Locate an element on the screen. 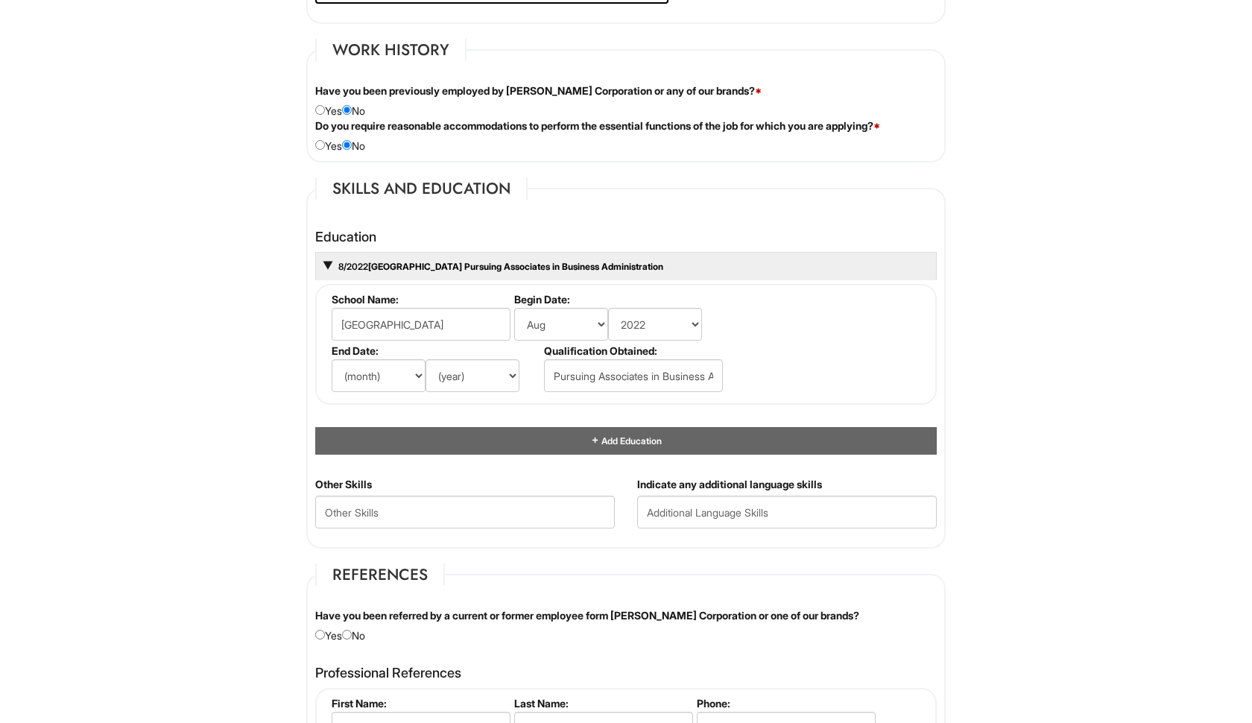  span: Add Education is located at coordinates (631, 441).